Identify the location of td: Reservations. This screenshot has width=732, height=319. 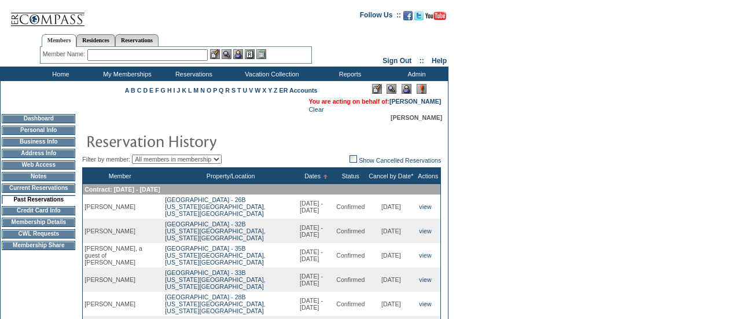
(192, 73).